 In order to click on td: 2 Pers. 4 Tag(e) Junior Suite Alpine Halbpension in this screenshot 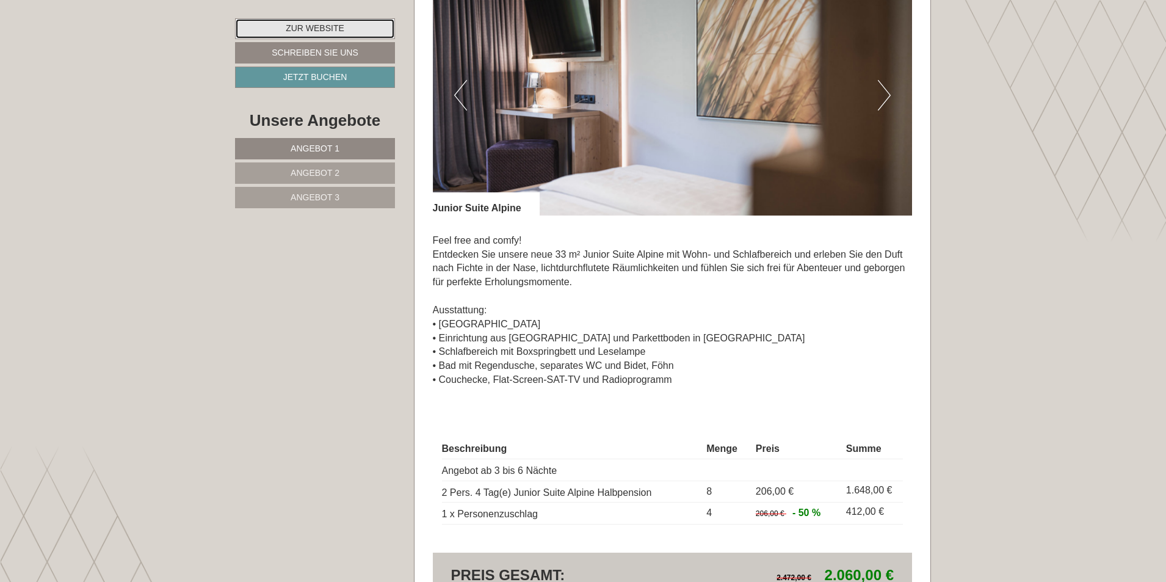, I will do `click(572, 492)`.